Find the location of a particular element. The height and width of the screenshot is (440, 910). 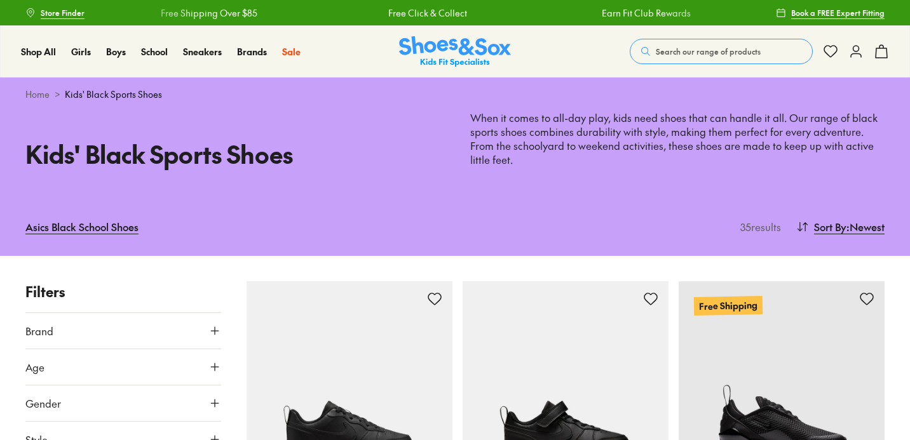

a: Girls is located at coordinates (81, 51).